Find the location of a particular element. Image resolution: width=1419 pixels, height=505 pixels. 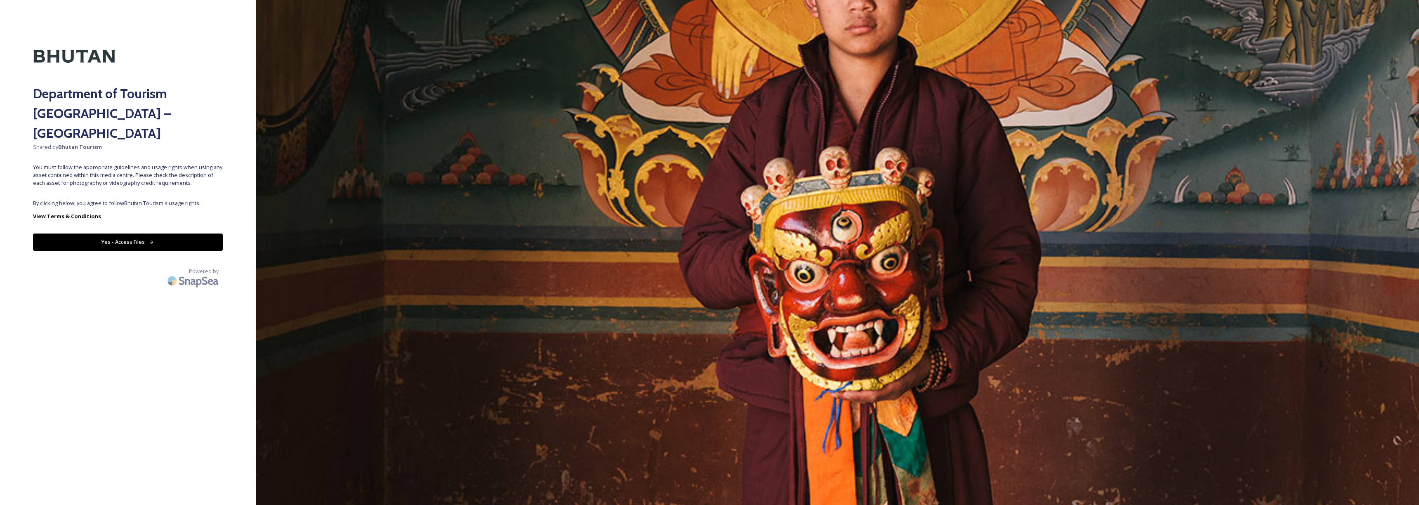

span: Shared by is located at coordinates (128, 147).